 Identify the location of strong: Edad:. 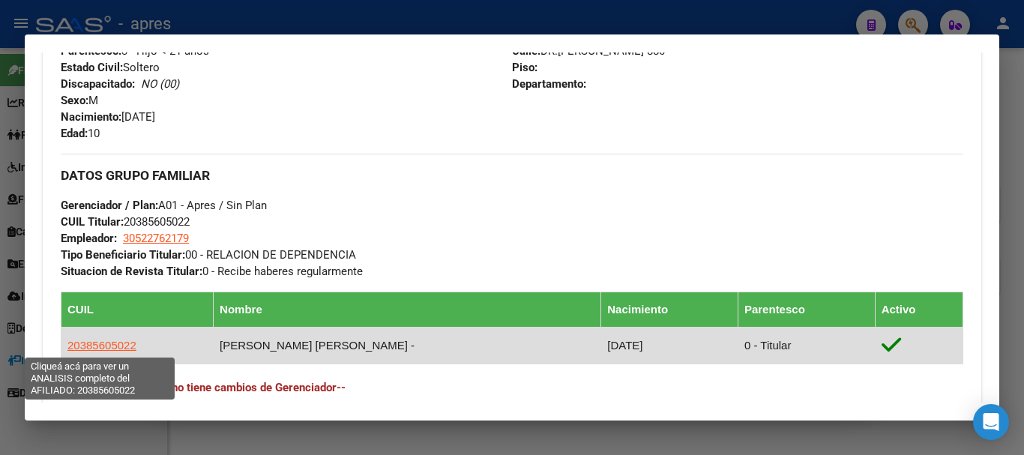
(74, 133).